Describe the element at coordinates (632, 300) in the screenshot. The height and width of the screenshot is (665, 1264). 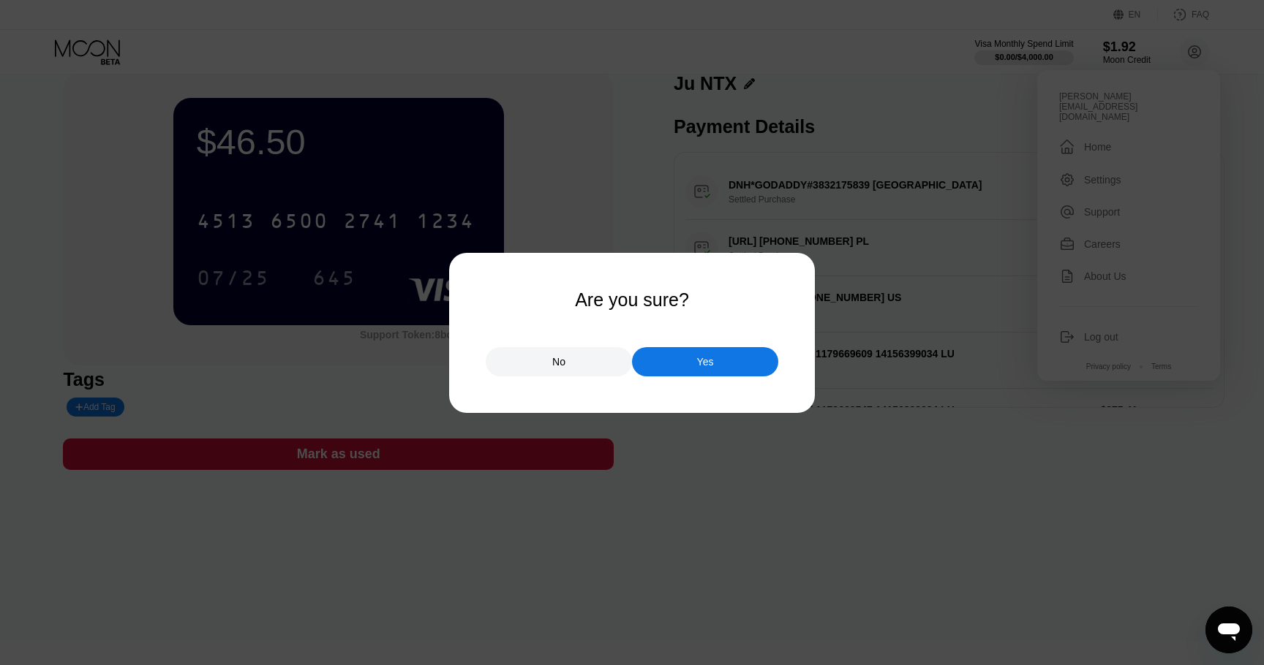
I see `div: Are you sure?` at that location.